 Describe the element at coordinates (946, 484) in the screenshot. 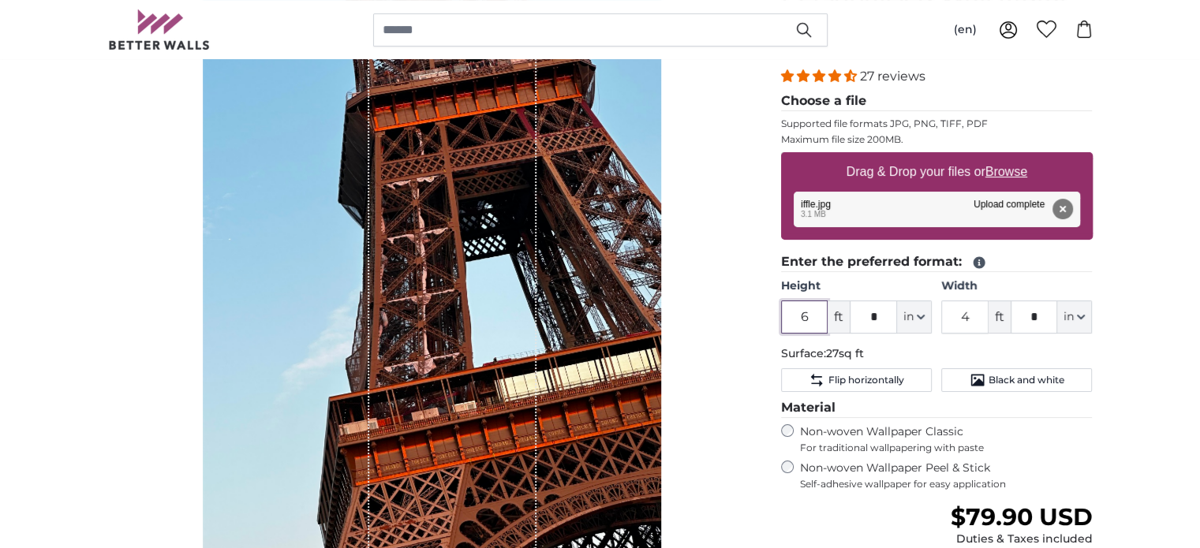

I see `span: Self-adhesive wallpaper for easy application` at that location.